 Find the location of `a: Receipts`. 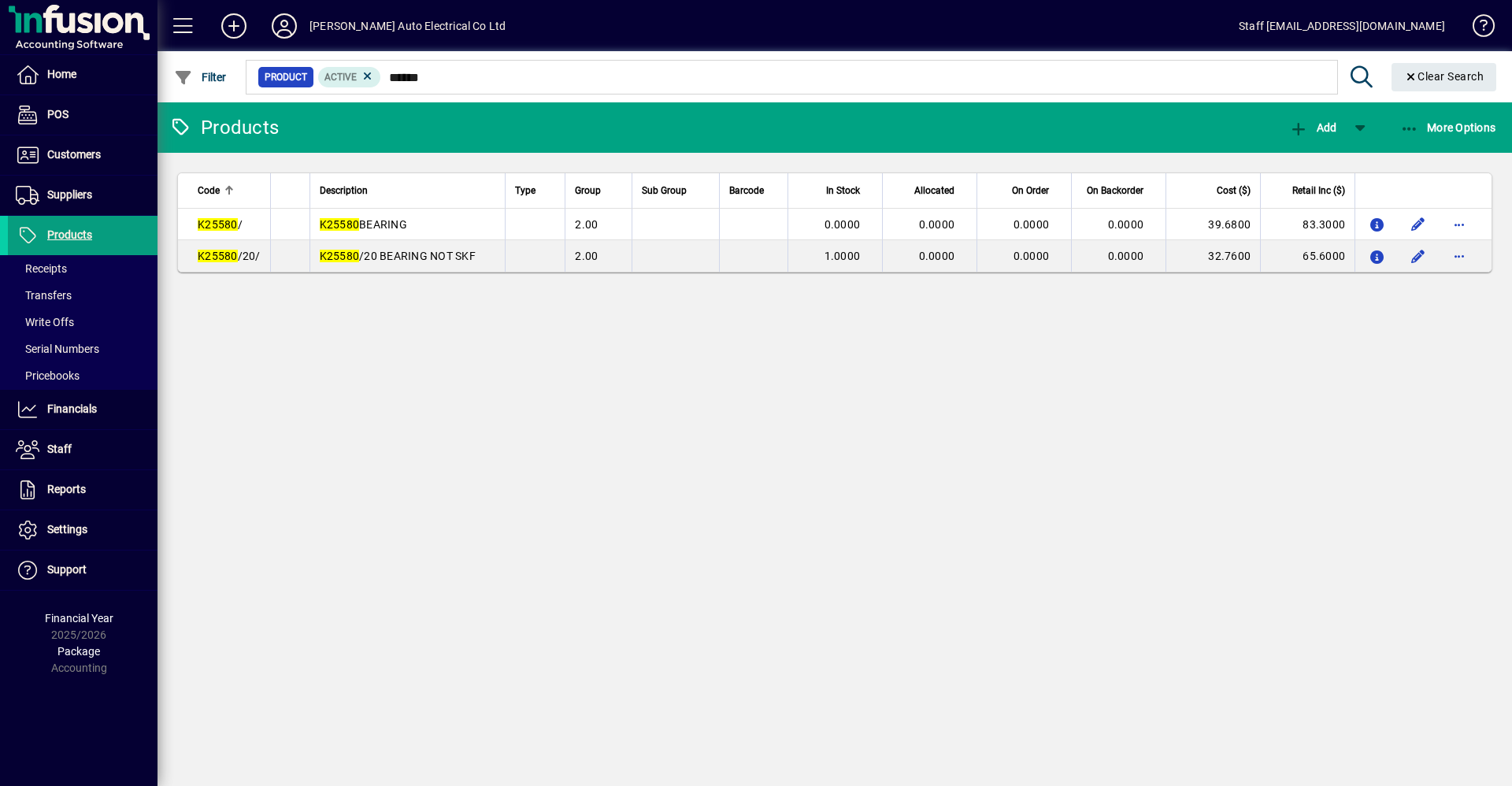

a: Receipts is located at coordinates (82, 269).